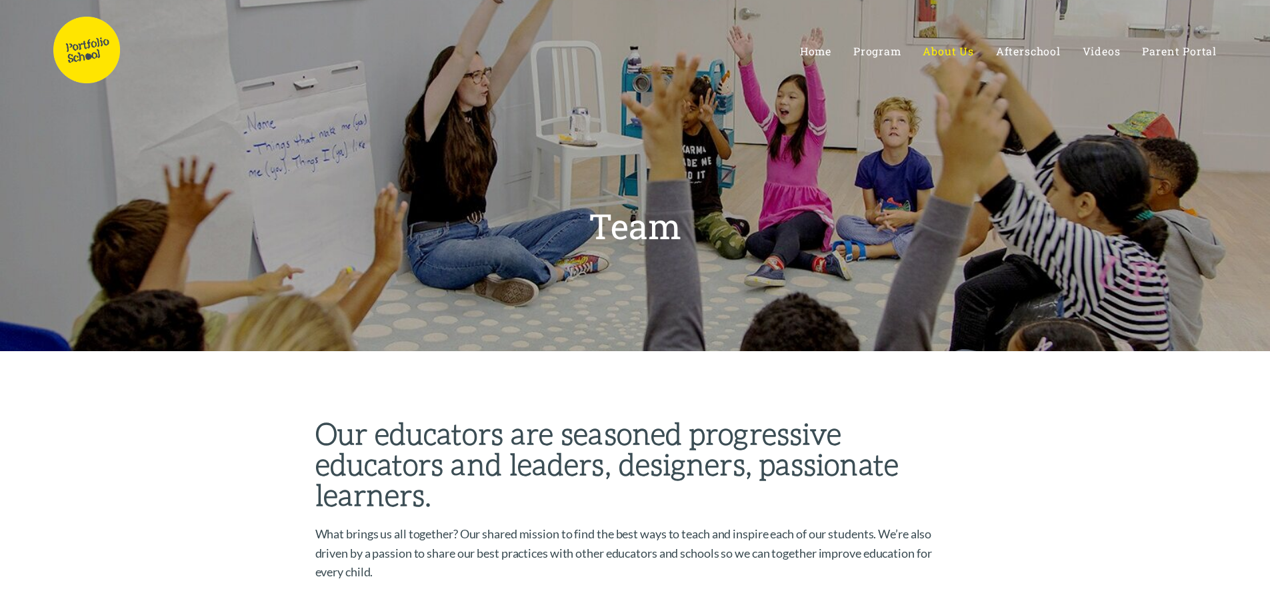  Describe the element at coordinates (635, 226) in the screenshot. I see `h1: Team` at that location.